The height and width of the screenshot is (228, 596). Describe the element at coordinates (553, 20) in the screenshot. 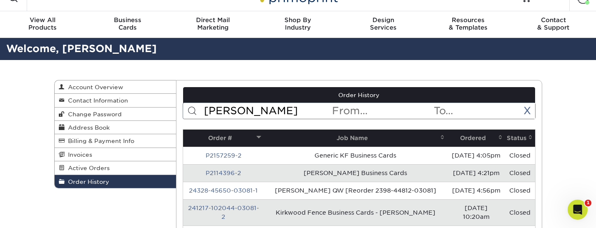

I see `span: Contact` at that location.